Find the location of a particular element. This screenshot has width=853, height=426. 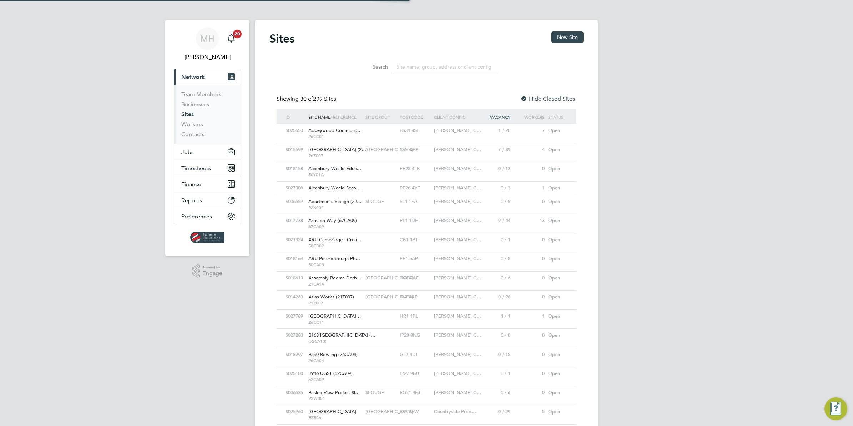

button: Timesheets is located at coordinates (207, 168).